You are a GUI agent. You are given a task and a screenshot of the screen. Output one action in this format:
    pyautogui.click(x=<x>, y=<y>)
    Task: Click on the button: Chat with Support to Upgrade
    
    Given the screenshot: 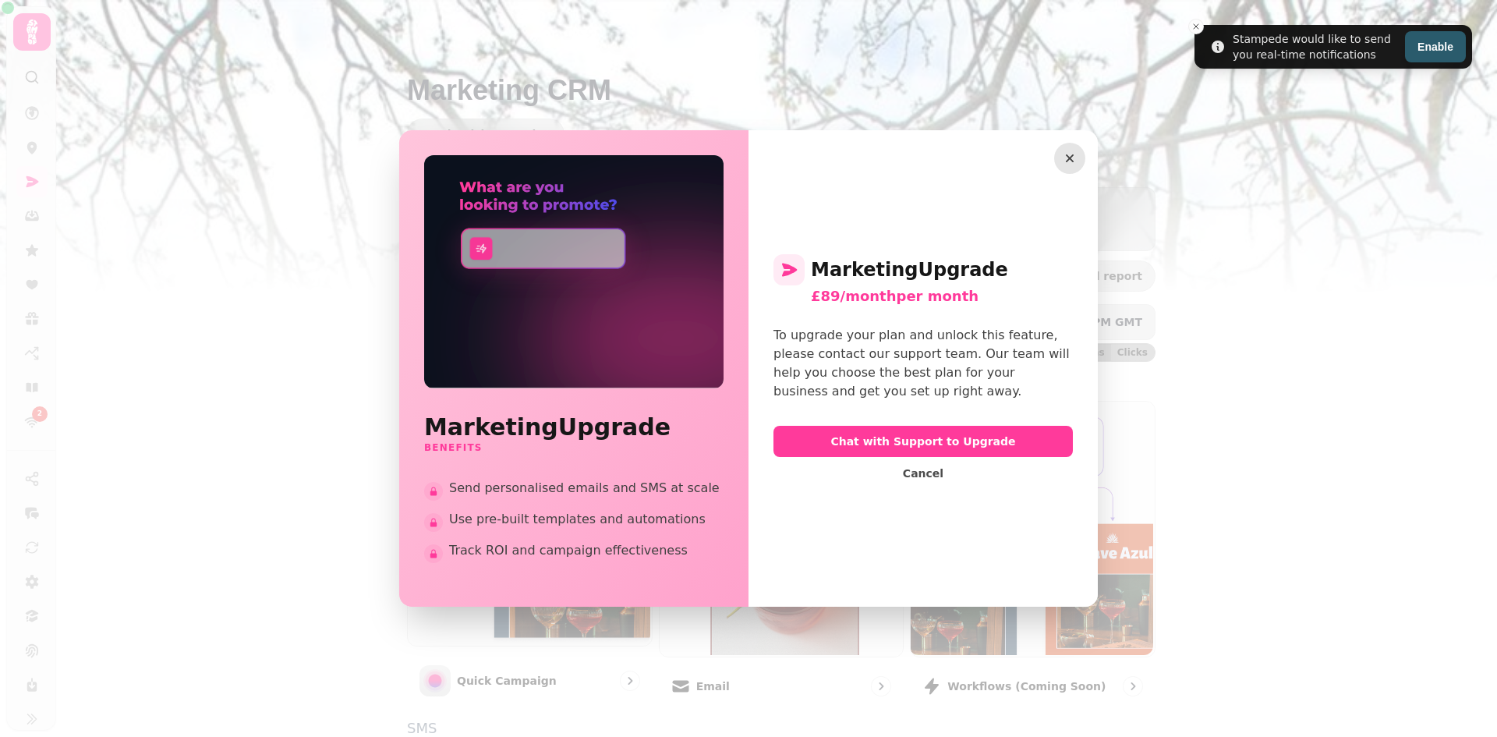 What is the action you would take?
    pyautogui.click(x=923, y=441)
    